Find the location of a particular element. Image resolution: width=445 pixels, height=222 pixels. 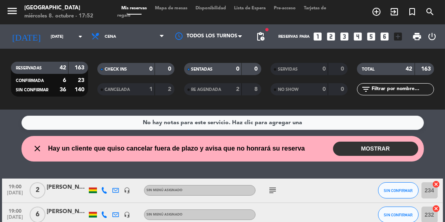

strong: 8 is located at coordinates (257, 89).